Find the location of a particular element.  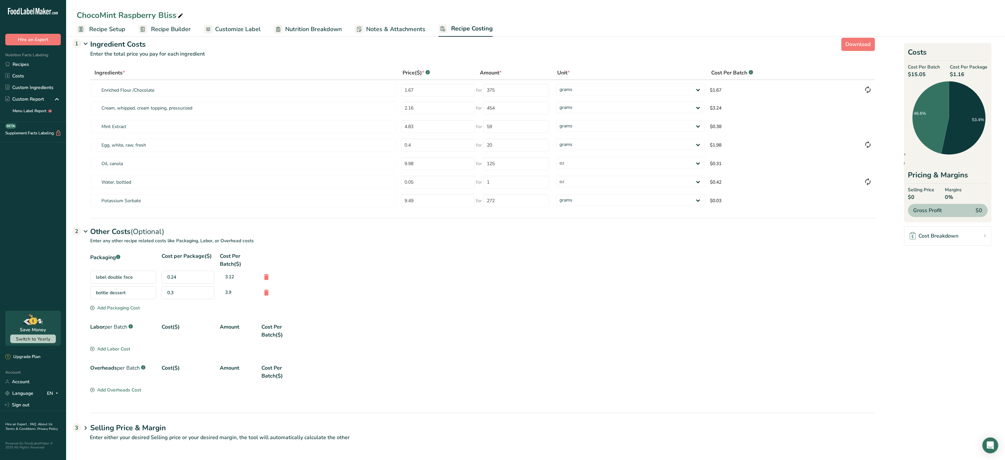

span: Notes & Attachments is located at coordinates (396, 29).